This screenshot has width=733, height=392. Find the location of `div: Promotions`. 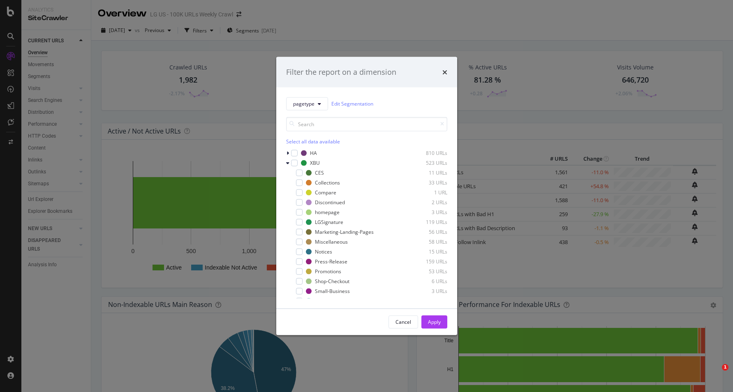

div: Promotions is located at coordinates (328, 272).